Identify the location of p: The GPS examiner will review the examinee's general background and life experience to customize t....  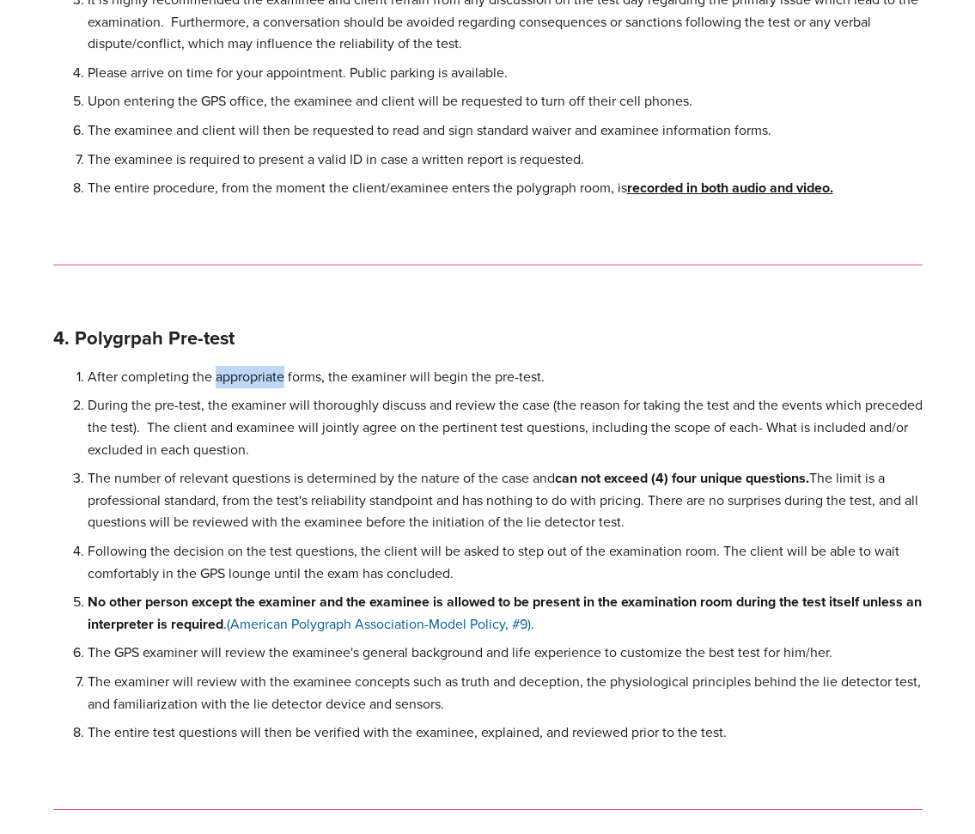
(505, 653).